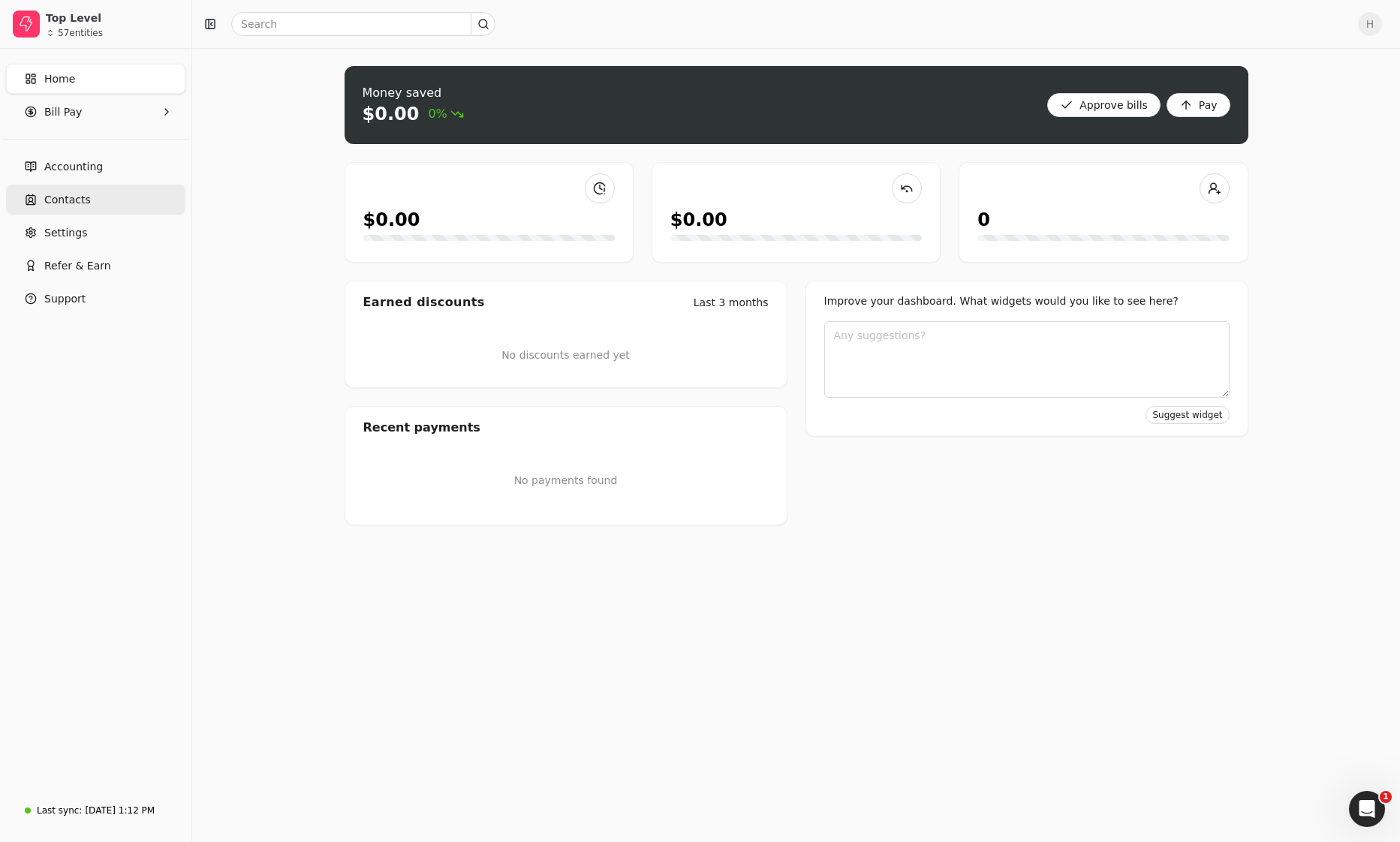  I want to click on div: Money saved, so click(413, 93).